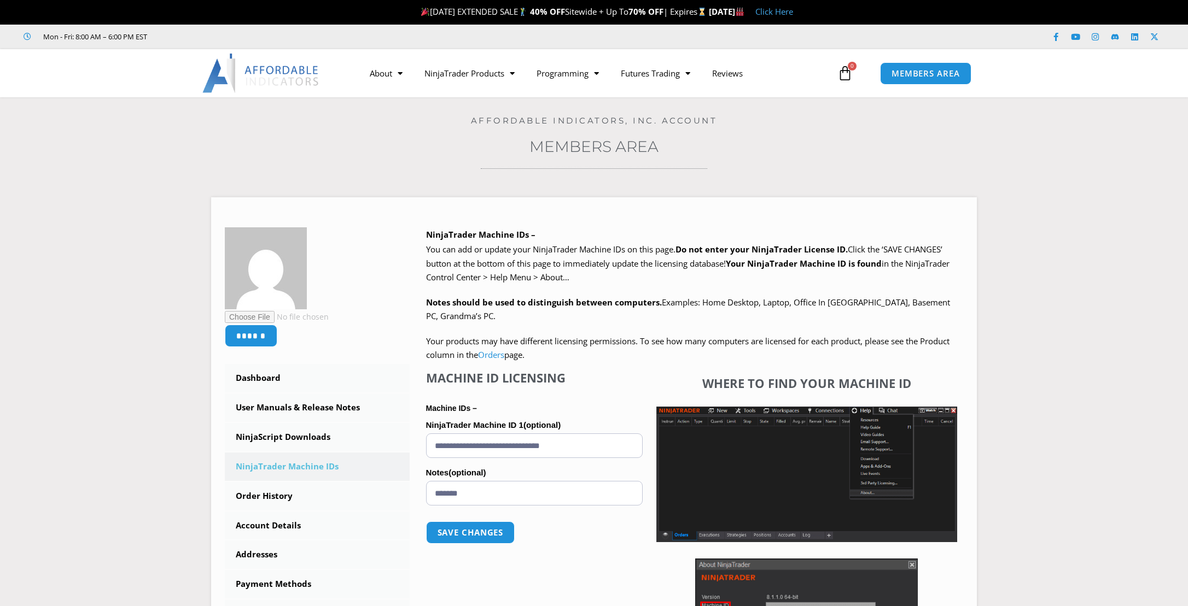 The width and height of the screenshot is (1188, 606). Describe the element at coordinates (547, 11) in the screenshot. I see `strong: 40% OFF` at that location.